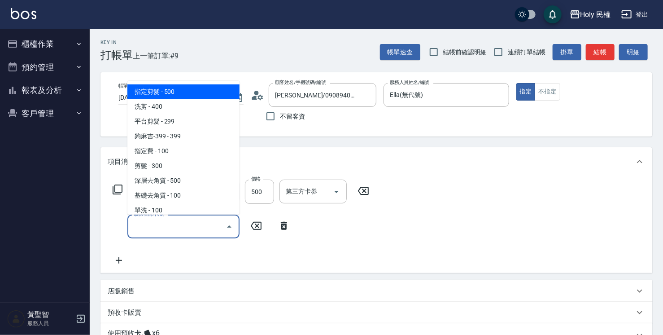 This screenshot has height=335, width=663. Describe the element at coordinates (293, 116) in the screenshot. I see `span: 不留客資` at that location.